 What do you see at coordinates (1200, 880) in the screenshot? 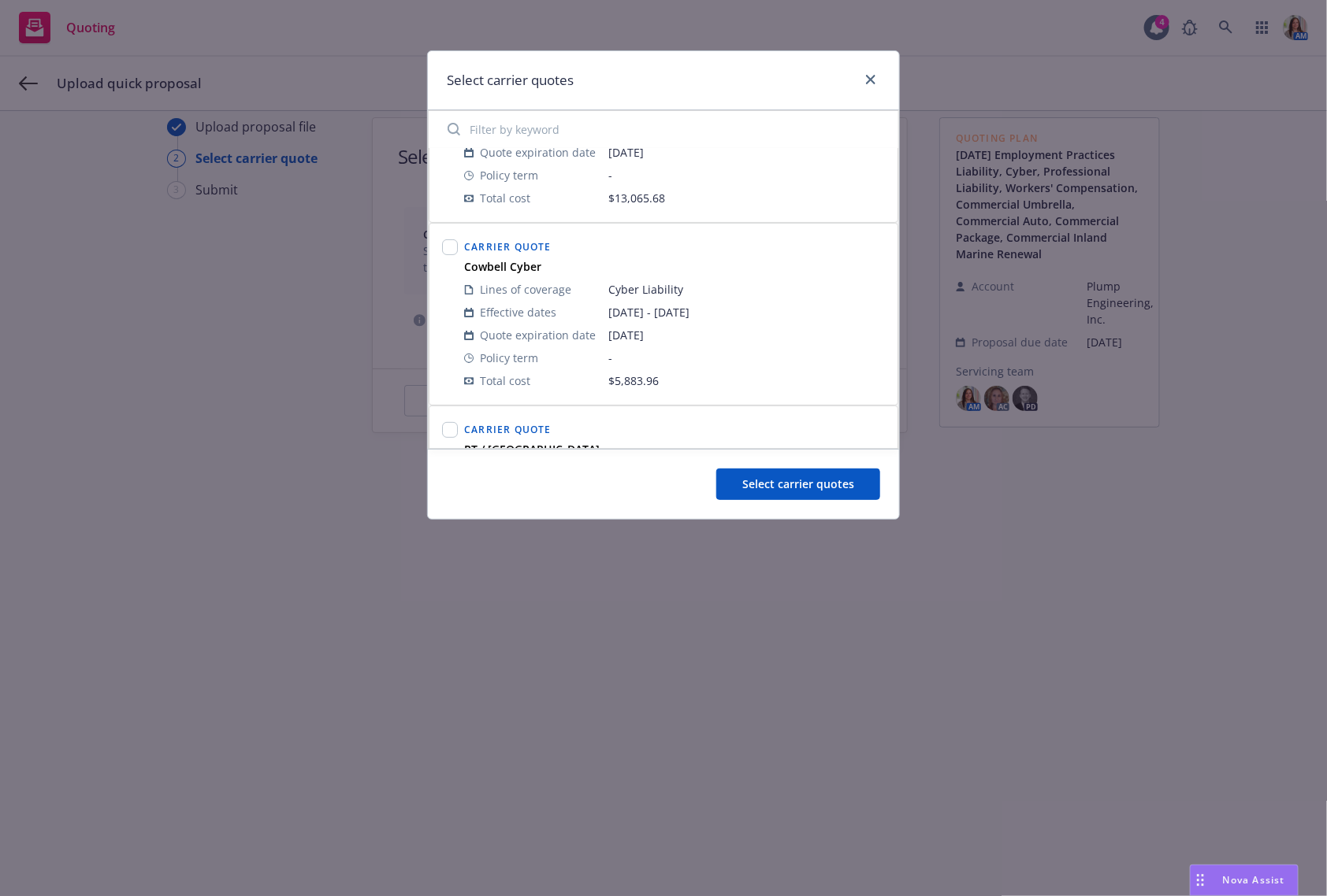
I see `div: Drag to move` at bounding box center [1200, 880].